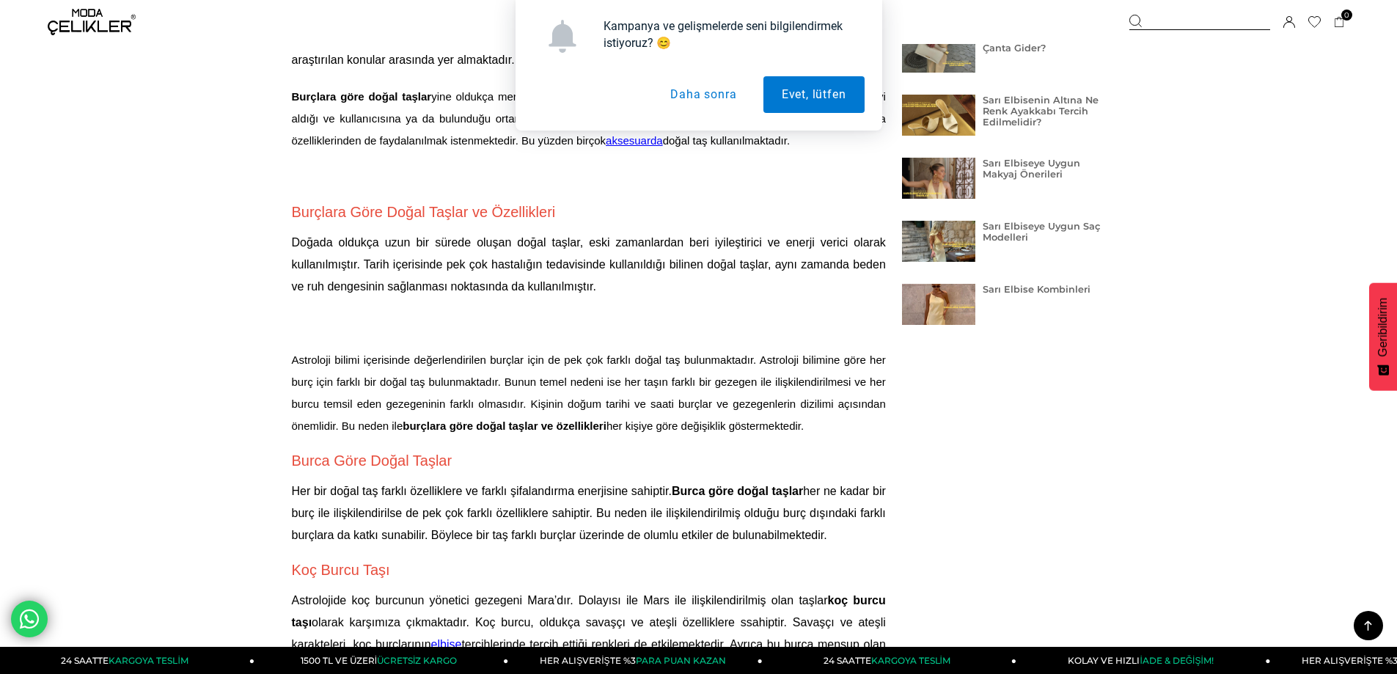 The height and width of the screenshot is (674, 1397). I want to click on span: doğal taş kullanılmaktadır., so click(726, 140).